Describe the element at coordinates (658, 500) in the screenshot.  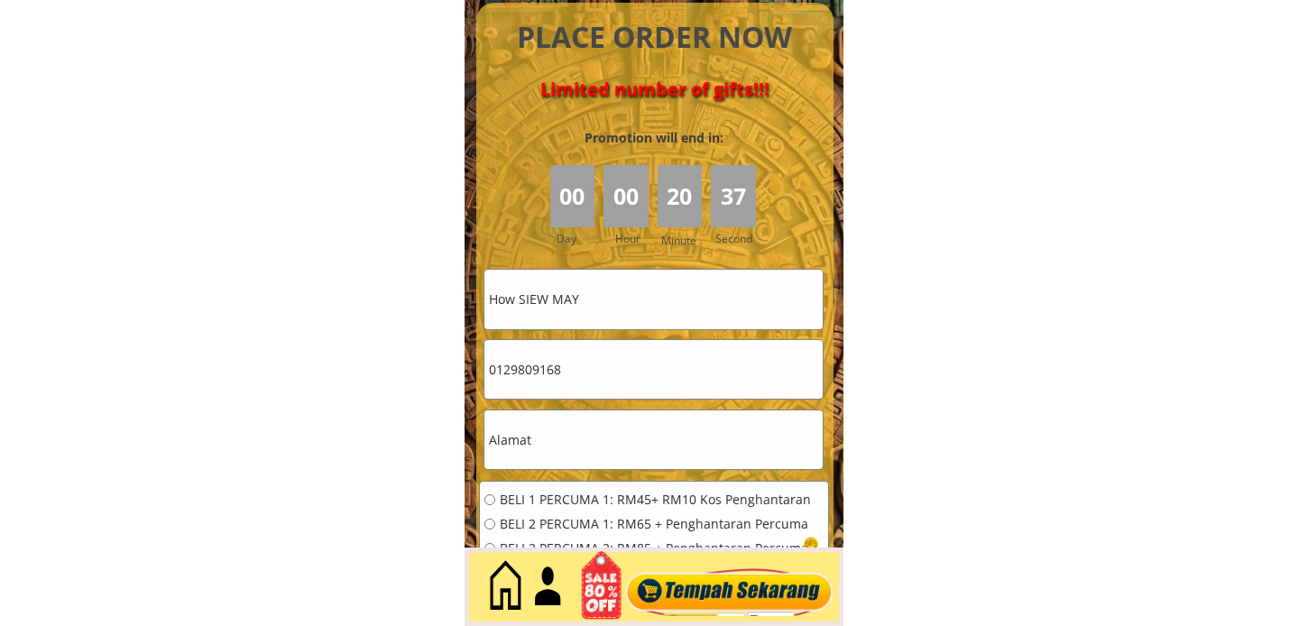
I see `span: BELI 1 PERCUMA 1: RM45+ RM10 Kos Penghantaran` at that location.